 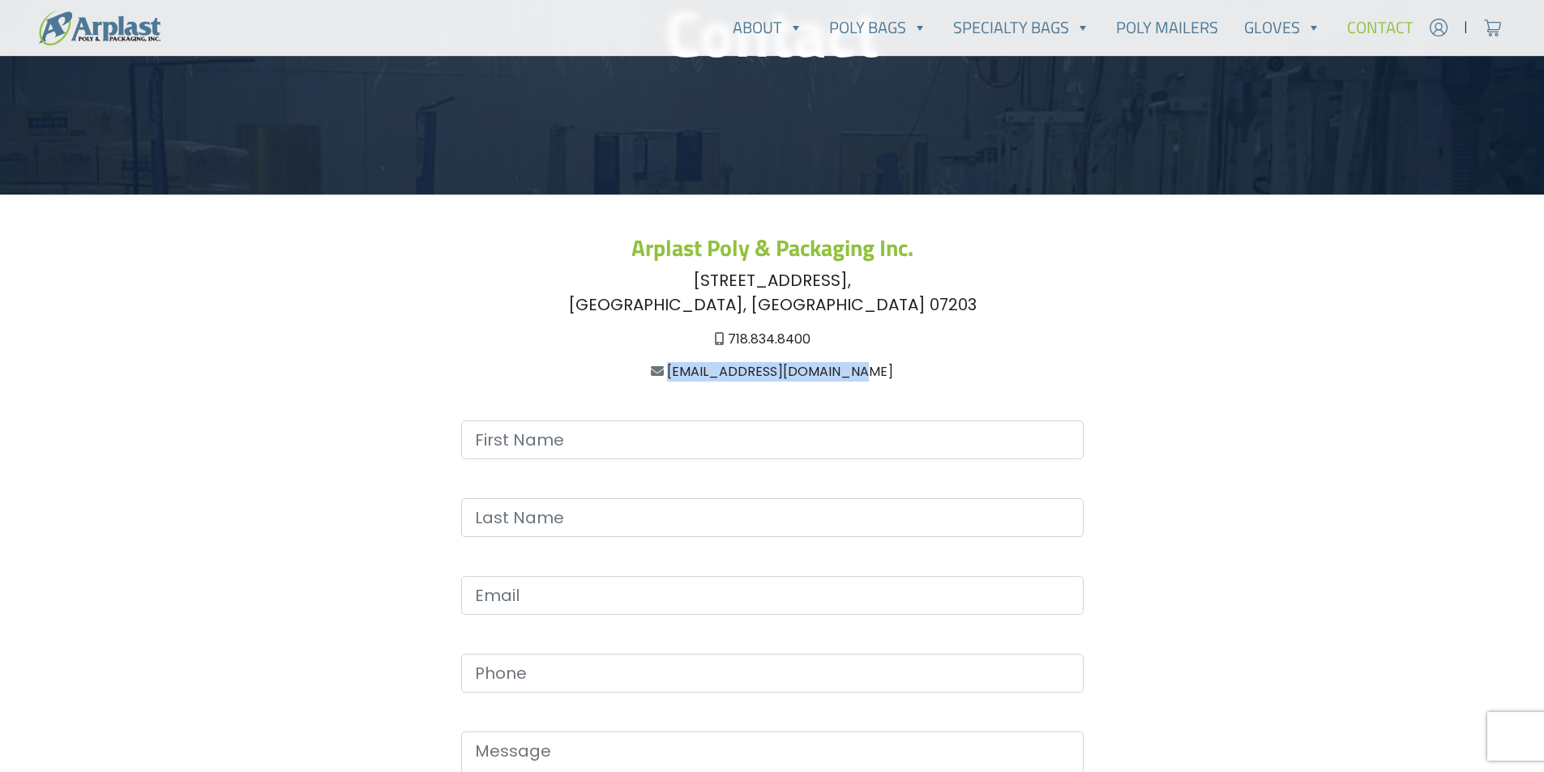 What do you see at coordinates (1021, 28) in the screenshot?
I see `a: Specialty Bags` at bounding box center [1021, 28].